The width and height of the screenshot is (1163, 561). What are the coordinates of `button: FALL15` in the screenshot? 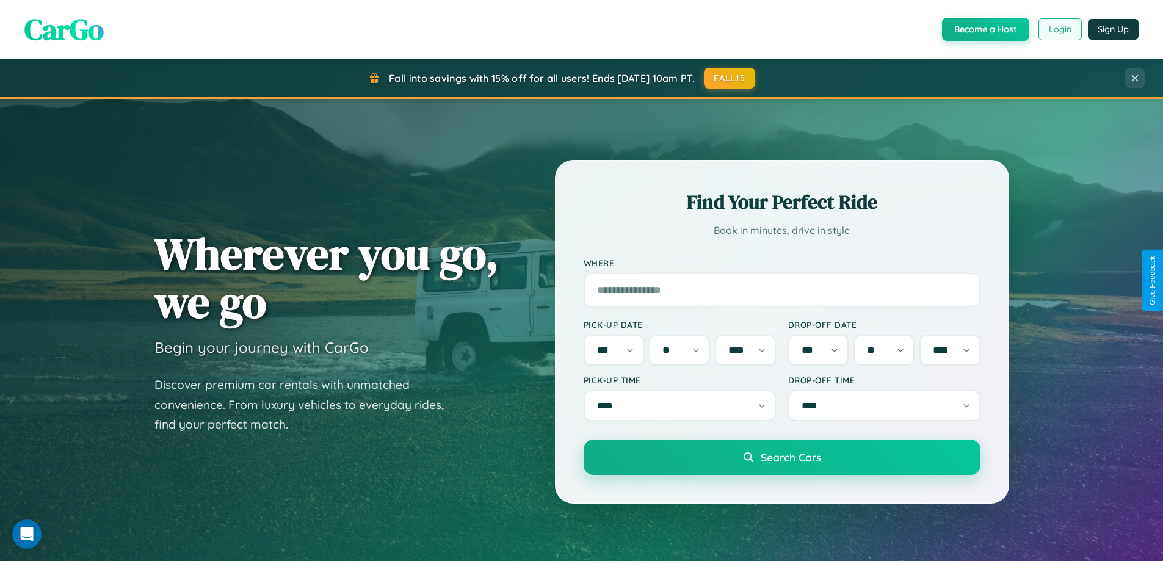 It's located at (730, 78).